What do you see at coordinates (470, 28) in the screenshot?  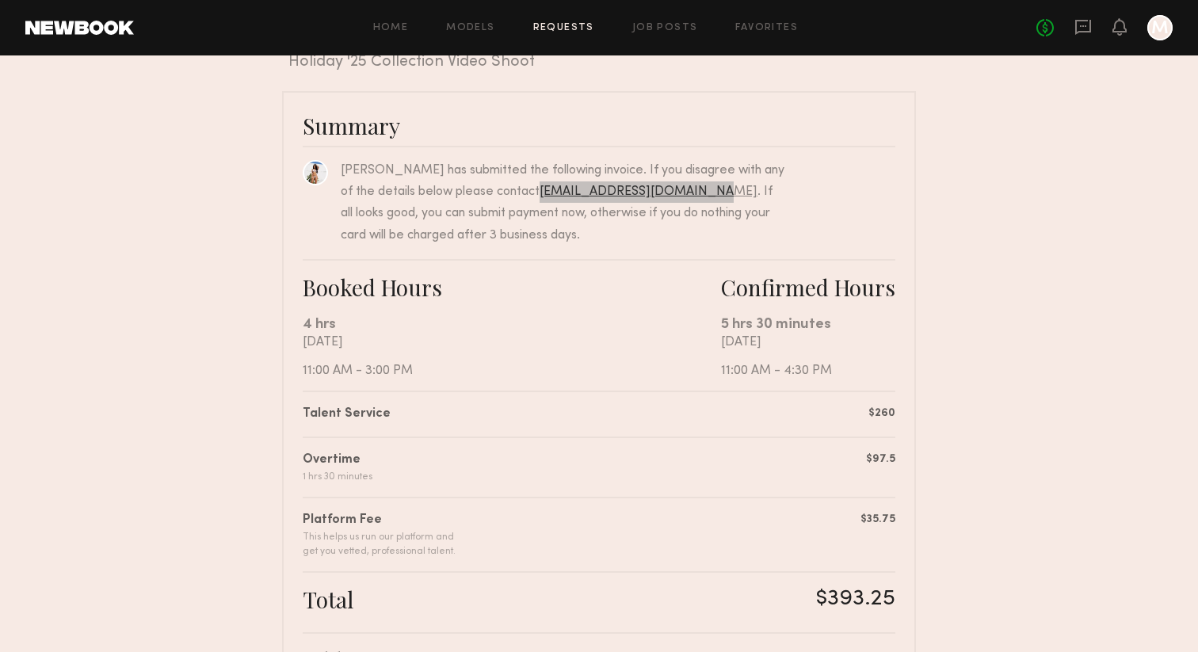 I see `a: Models` at bounding box center [470, 28].